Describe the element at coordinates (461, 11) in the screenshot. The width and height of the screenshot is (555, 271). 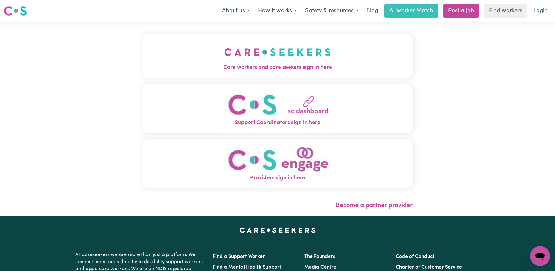
I see `a: Post a job` at that location.